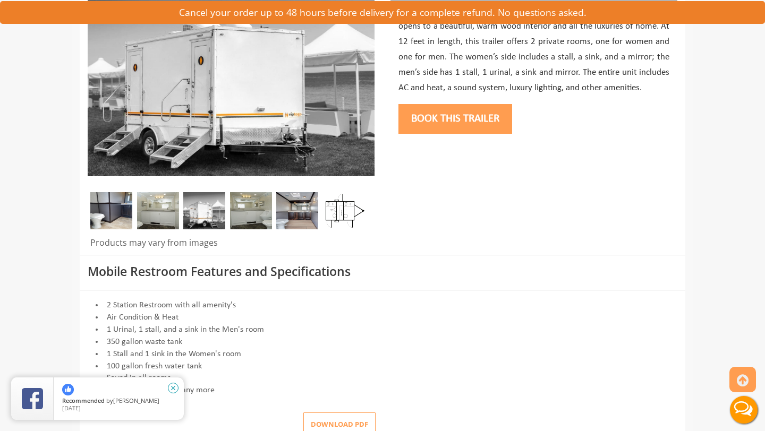 The width and height of the screenshot is (765, 431). Describe the element at coordinates (382, 378) in the screenshot. I see `li: Sound in all rooms` at that location.